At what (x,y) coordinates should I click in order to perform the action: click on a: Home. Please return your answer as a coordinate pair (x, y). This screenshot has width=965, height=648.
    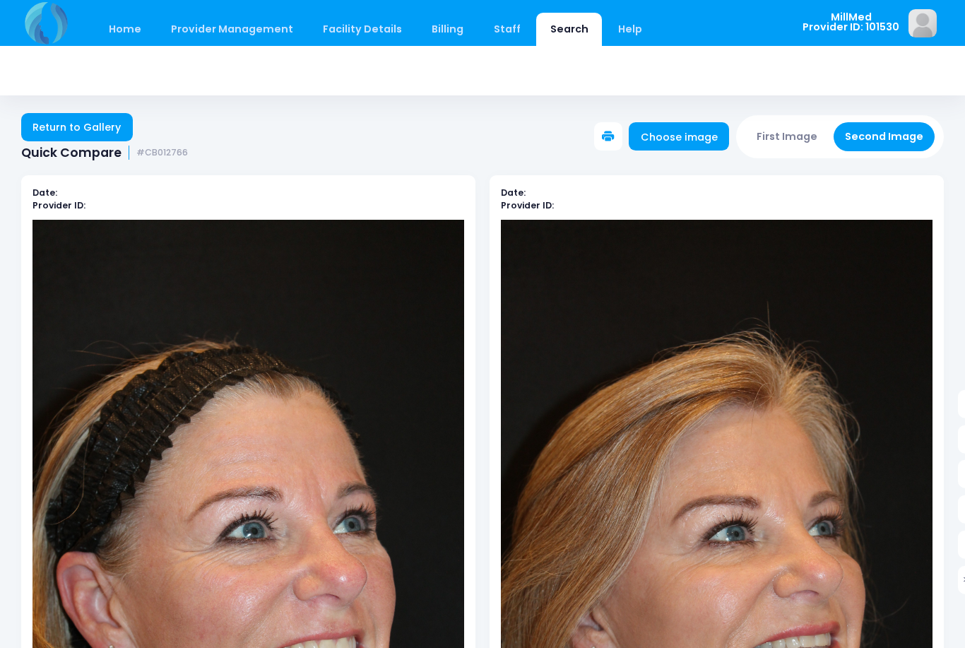
    Looking at the image, I should click on (124, 29).